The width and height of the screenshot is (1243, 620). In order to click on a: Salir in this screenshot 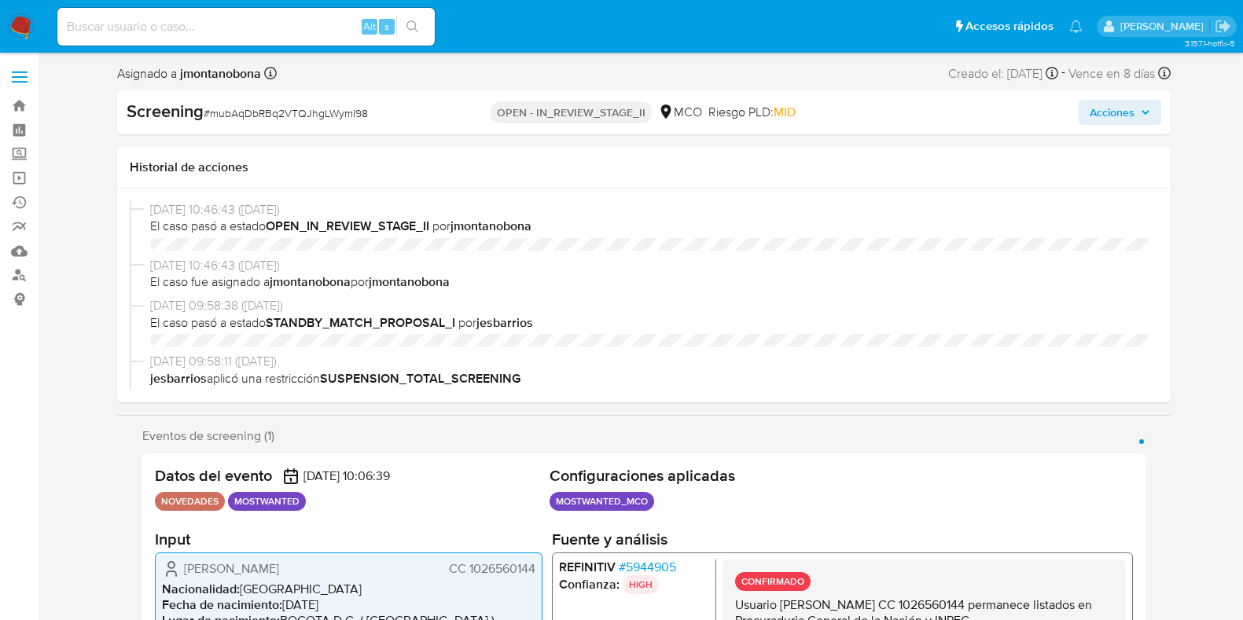, I will do `click(1223, 26)`.